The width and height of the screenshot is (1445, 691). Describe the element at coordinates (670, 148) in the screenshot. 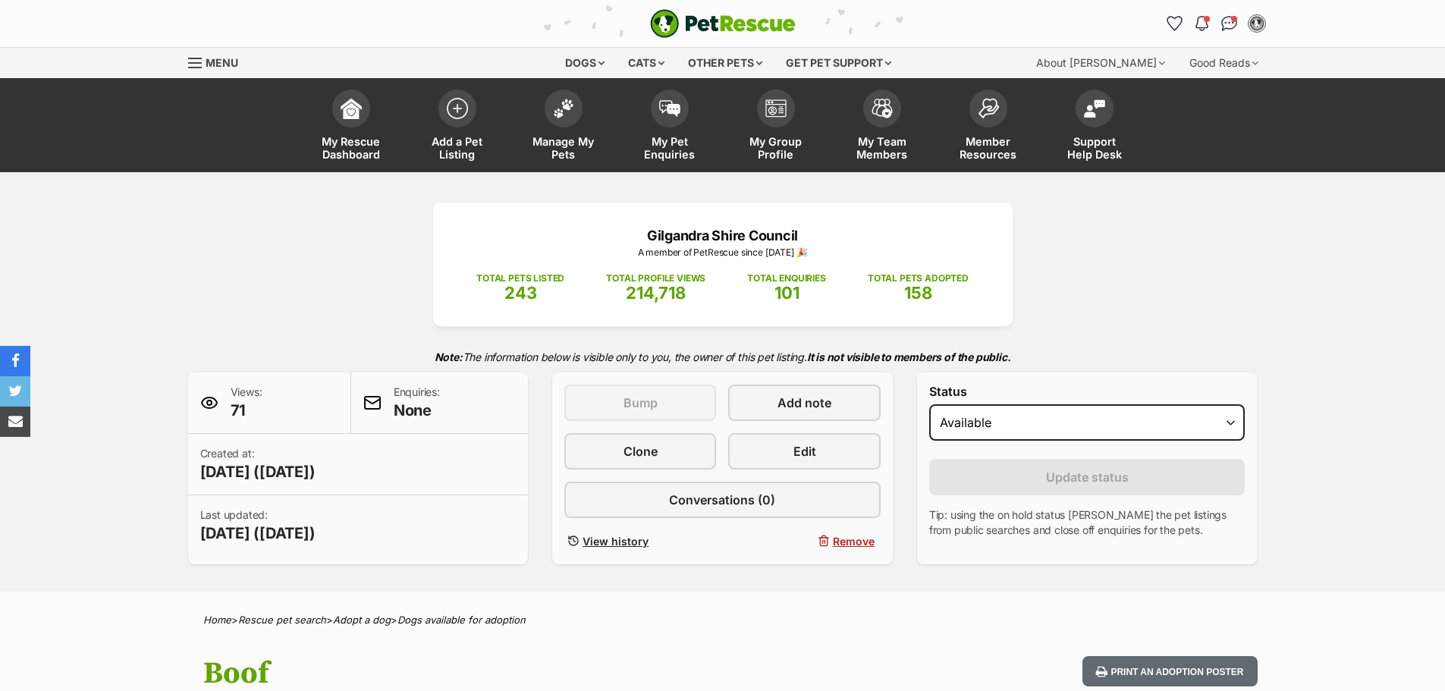

I see `span: My Pet Enquiries` at that location.